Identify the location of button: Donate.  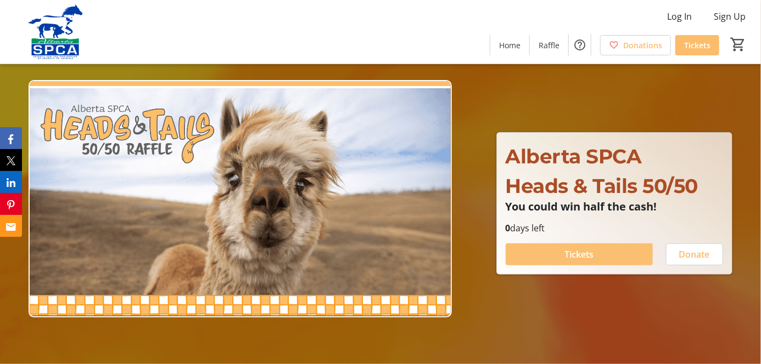
(694, 255).